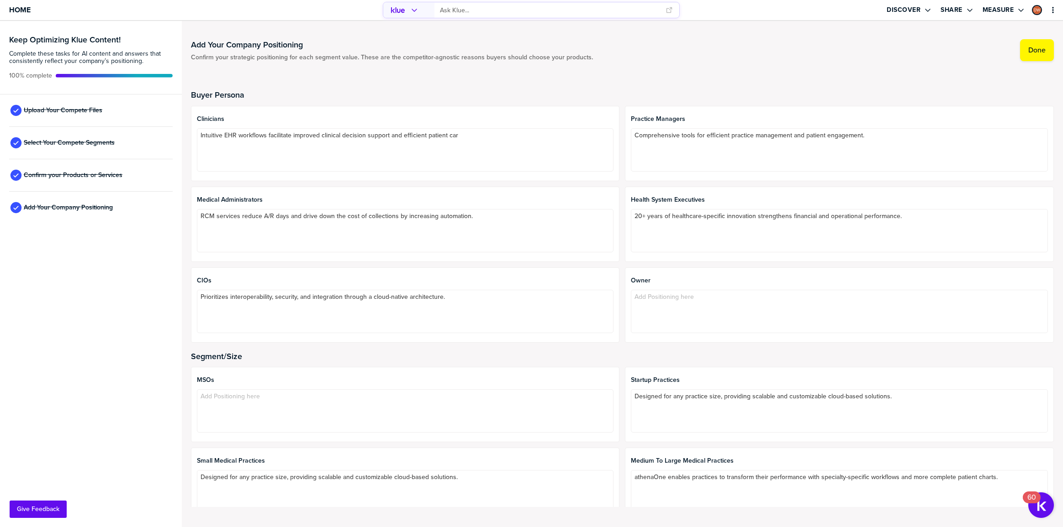 Image resolution: width=1063 pixels, height=527 pixels. Describe the element at coordinates (622, 357) in the screenshot. I see `h2: Segment/Size` at that location.